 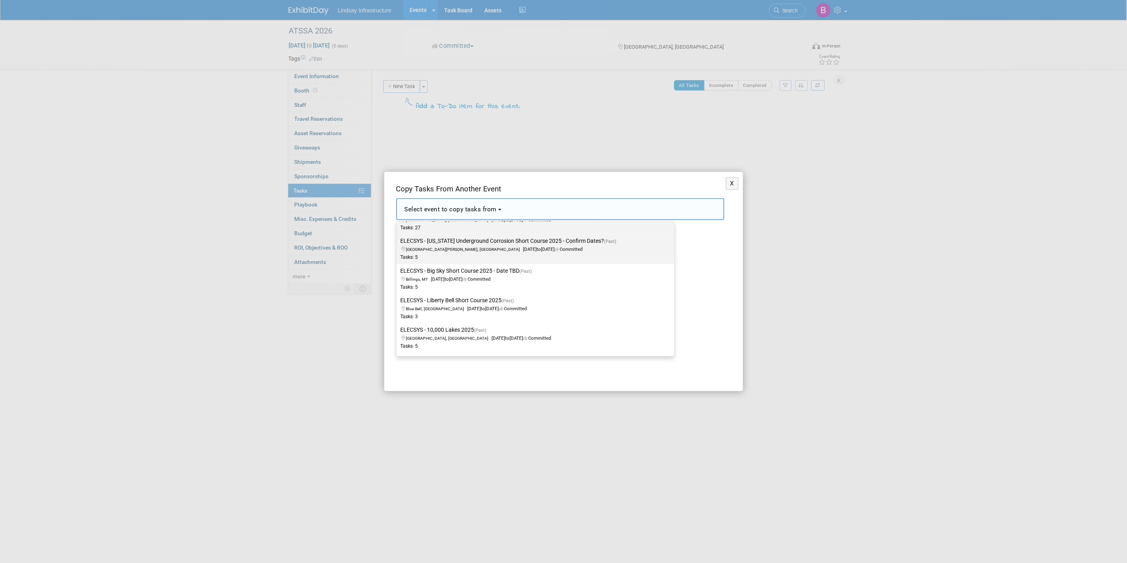 I want to click on div: Tasks: 3, so click(x=529, y=316).